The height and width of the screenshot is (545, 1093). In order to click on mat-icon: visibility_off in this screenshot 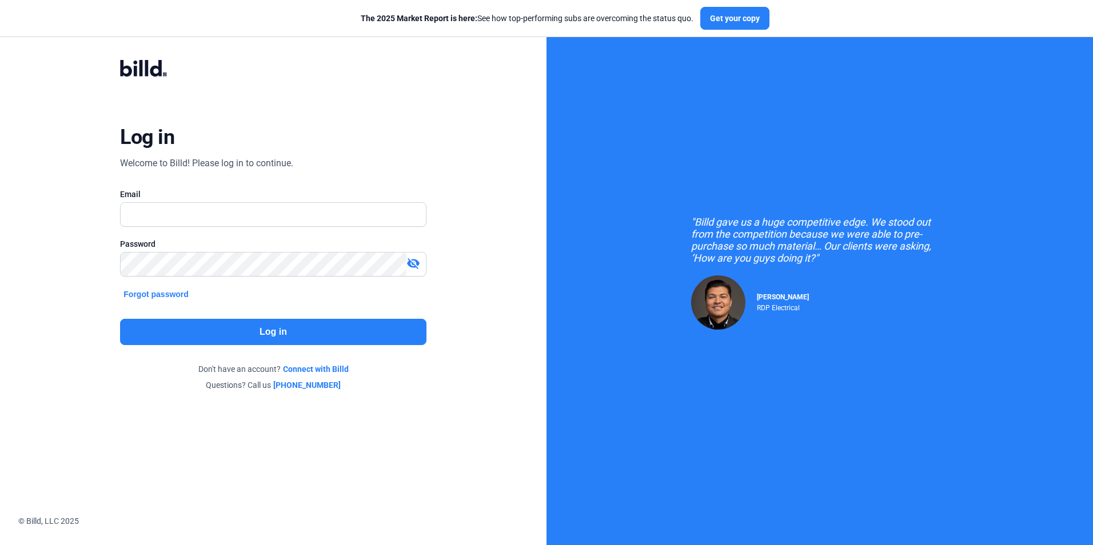, I will do `click(413, 264)`.